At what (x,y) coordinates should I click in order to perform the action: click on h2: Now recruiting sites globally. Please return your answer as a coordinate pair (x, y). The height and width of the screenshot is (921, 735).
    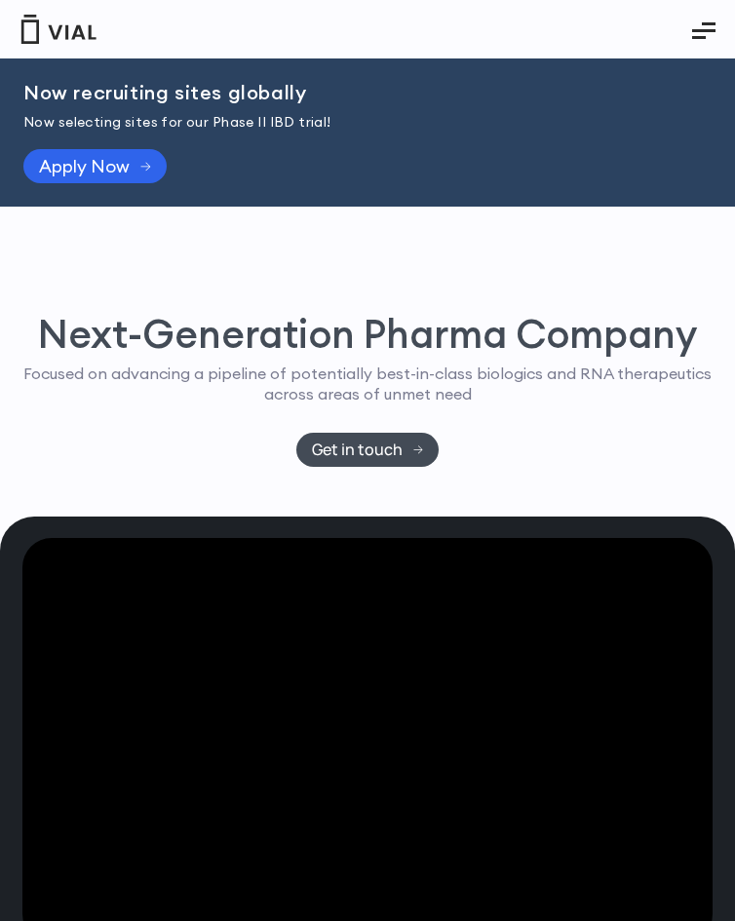
    Looking at the image, I should click on (367, 93).